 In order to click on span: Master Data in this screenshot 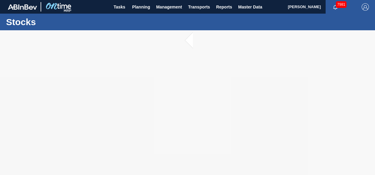, I will do `click(250, 7)`.